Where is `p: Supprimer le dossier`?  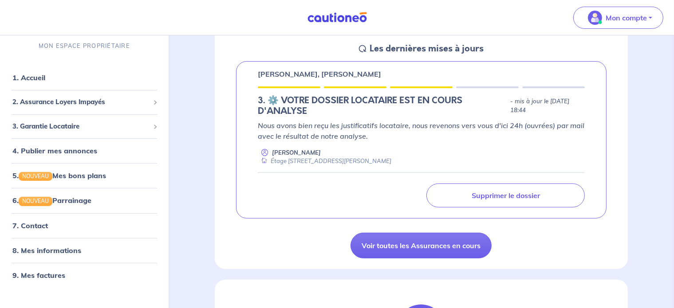
p: Supprimer le dossier is located at coordinates (506, 196).